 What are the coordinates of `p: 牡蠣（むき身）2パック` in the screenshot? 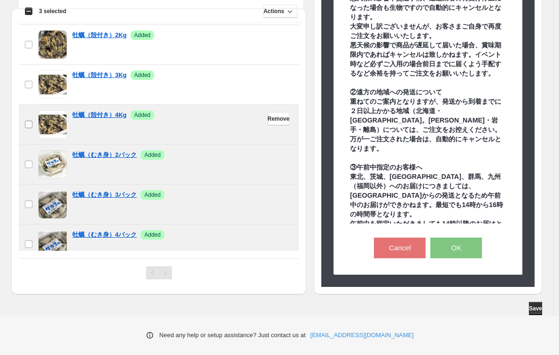 It's located at (104, 155).